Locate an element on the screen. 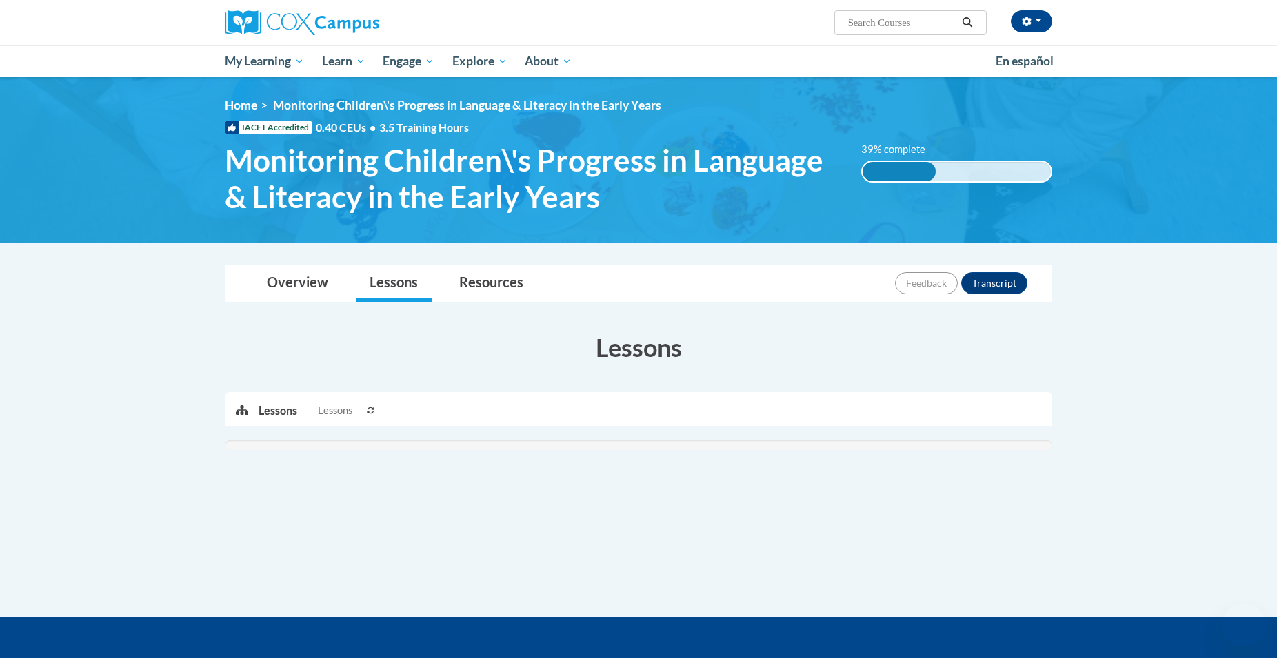 The width and height of the screenshot is (1277, 658). span: About is located at coordinates (548, 61).